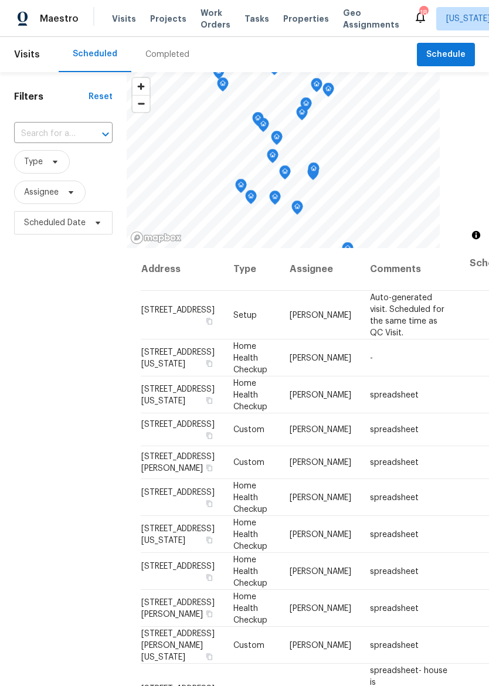  Describe the element at coordinates (141, 86) in the screenshot. I see `button: Zoom in` at that location.